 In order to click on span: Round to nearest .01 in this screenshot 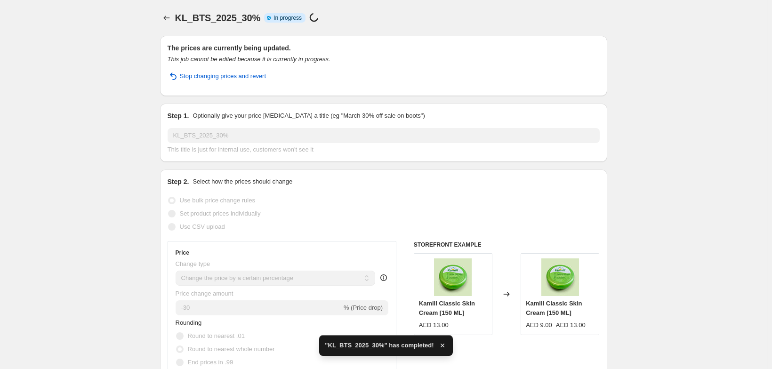, I will do `click(216, 336)`.